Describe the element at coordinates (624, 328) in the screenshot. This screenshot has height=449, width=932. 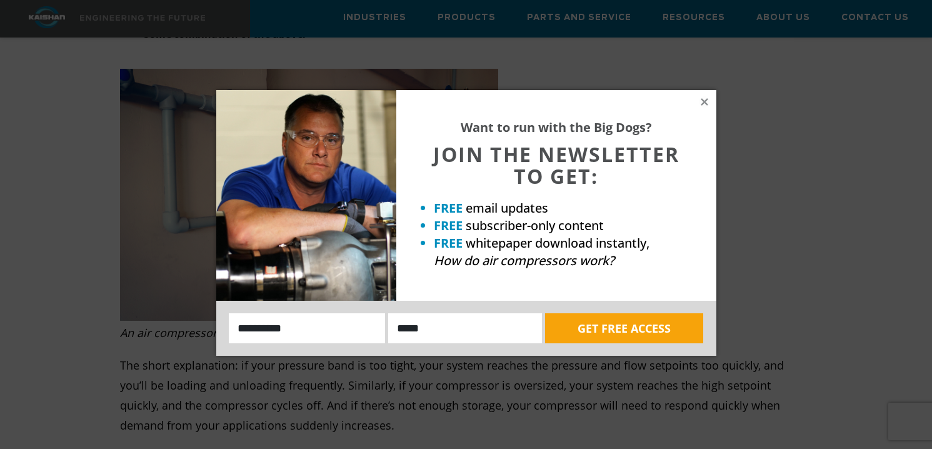
I see `button: GET FREE ACCESS` at that location.